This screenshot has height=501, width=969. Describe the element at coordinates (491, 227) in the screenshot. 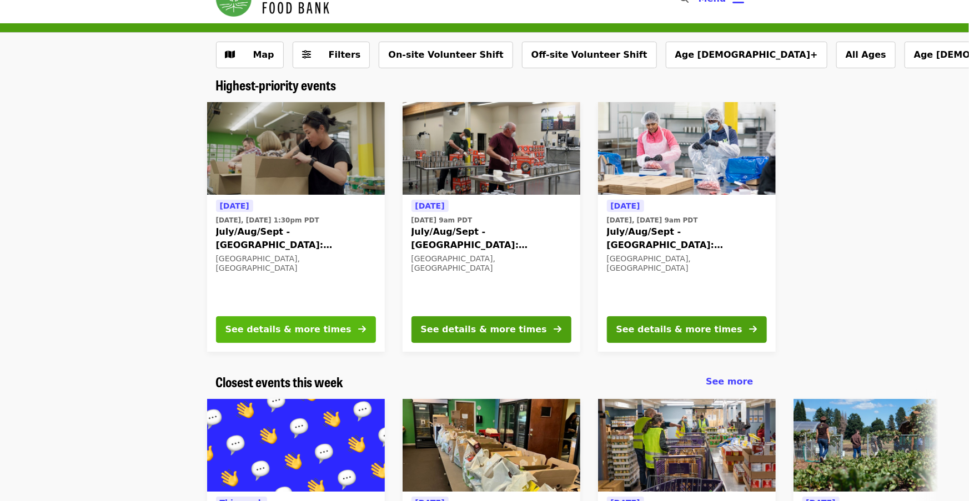

I see `a: See details for "July/Aug/Sept - Portland: Repack/Sort (age 16+)"` at that location.